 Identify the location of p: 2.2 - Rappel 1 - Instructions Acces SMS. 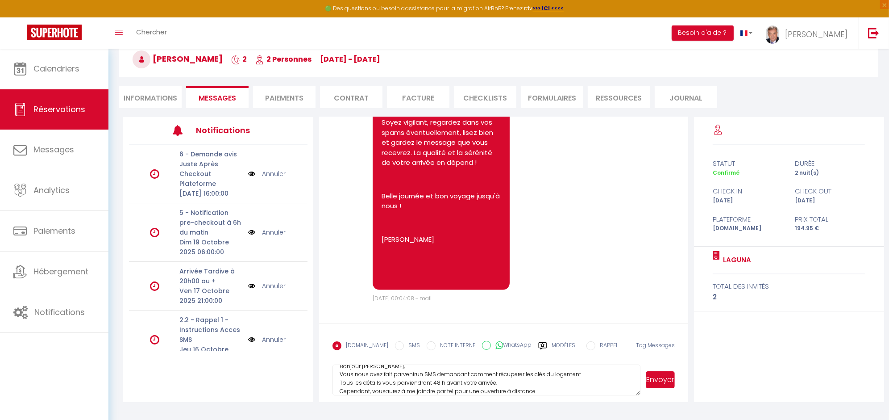
(211, 329).